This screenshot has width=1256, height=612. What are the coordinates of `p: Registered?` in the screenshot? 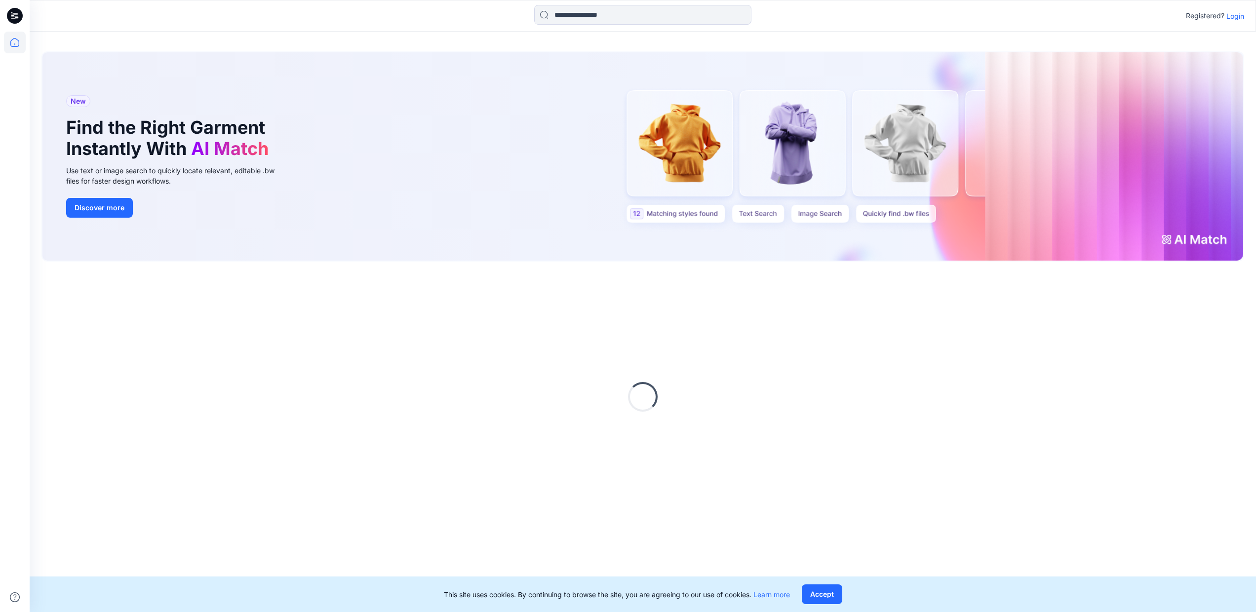 It's located at (1206, 16).